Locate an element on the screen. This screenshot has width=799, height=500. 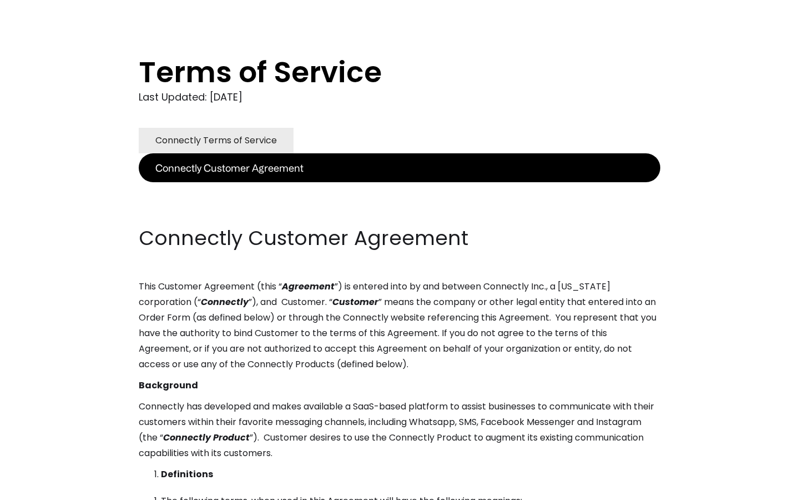
em: Connectly Product is located at coordinates (207, 437).